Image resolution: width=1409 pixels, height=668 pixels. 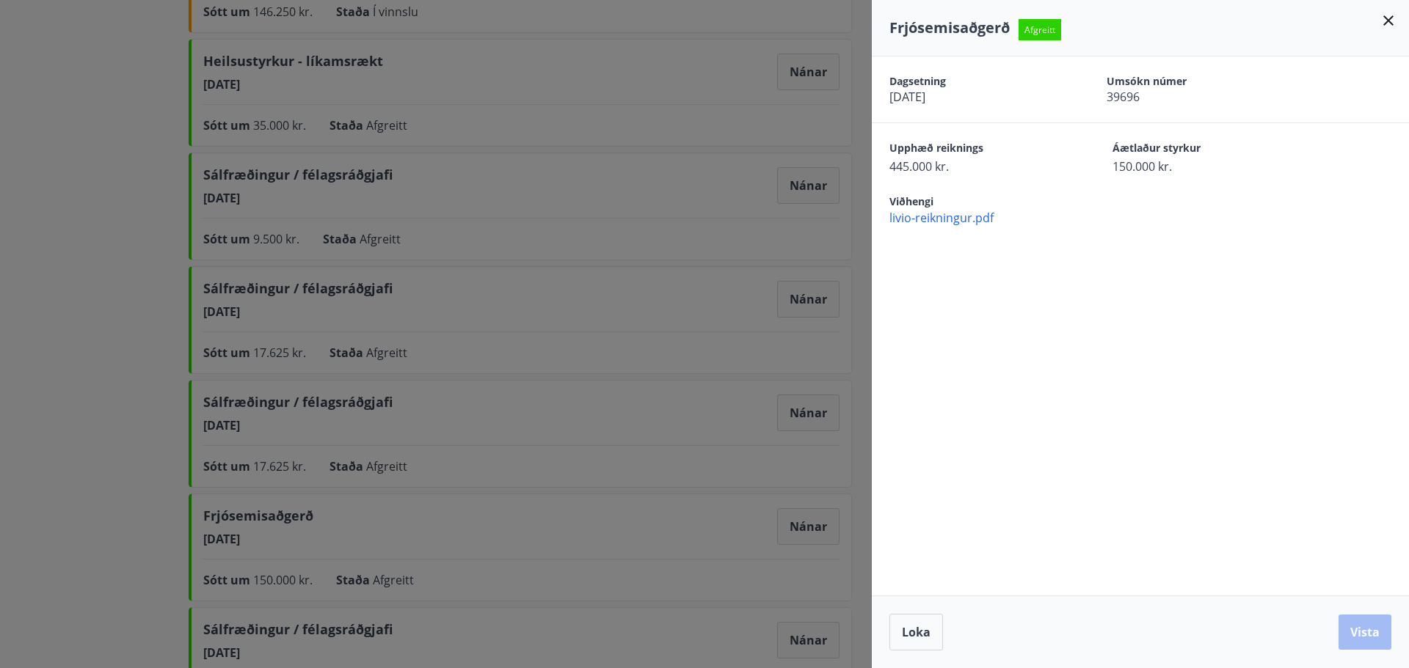 I want to click on span: 39696, so click(x=1189, y=97).